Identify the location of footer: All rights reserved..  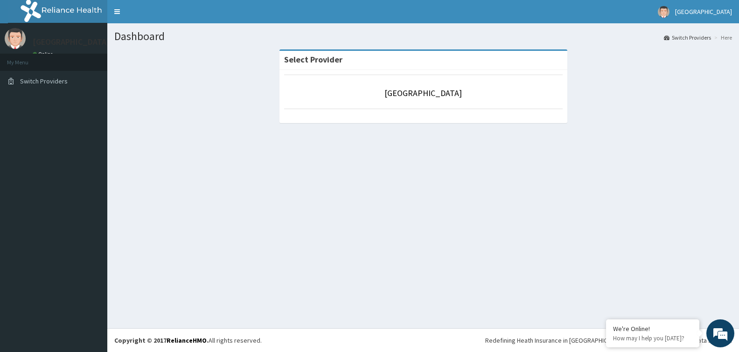
(423, 340).